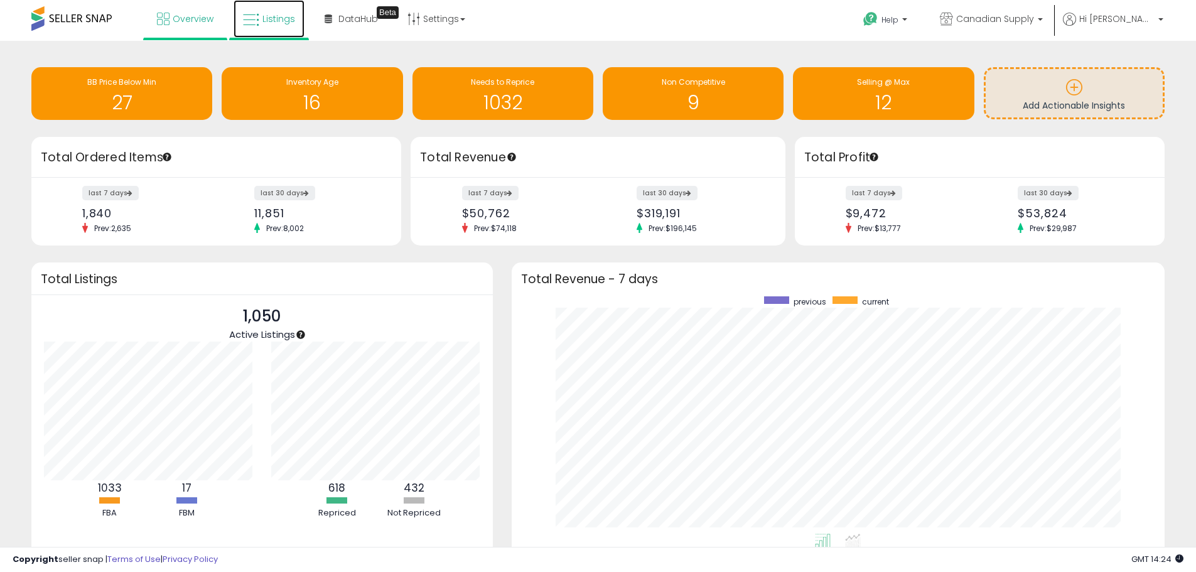 This screenshot has width=1196, height=572. I want to click on a: Inventory Age 16, so click(312, 94).